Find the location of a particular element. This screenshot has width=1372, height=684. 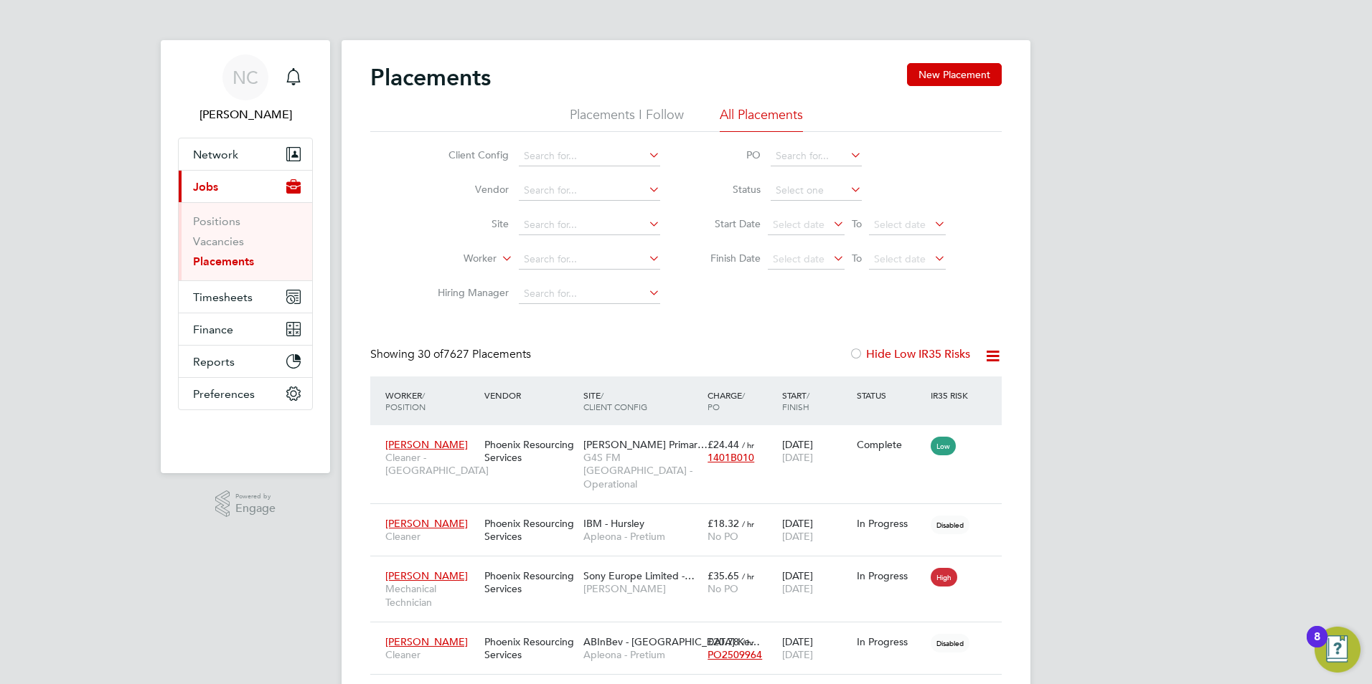

div: Worker is located at coordinates (431, 401).